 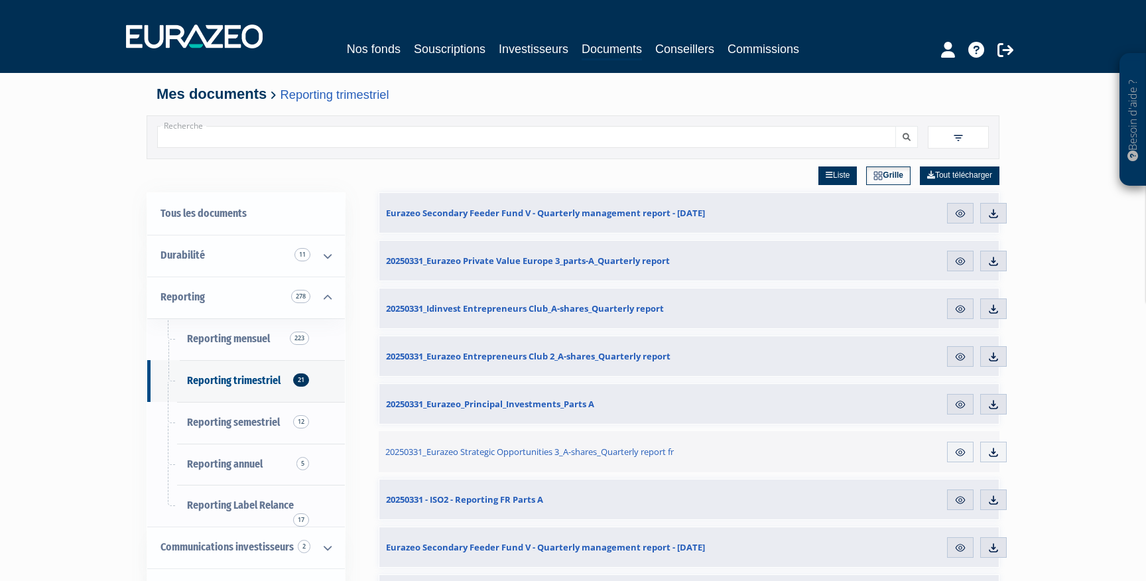 I want to click on a: Reporting mensuel223, so click(x=246, y=339).